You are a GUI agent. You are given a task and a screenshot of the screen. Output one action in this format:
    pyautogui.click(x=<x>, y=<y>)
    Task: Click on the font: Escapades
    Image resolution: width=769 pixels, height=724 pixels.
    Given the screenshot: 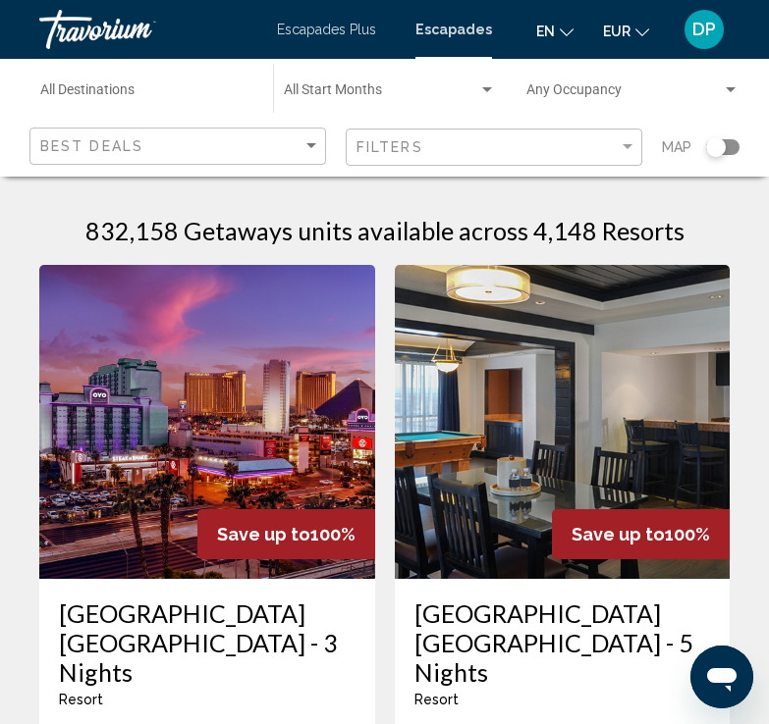 What is the action you would take?
    pyautogui.click(x=453, y=29)
    